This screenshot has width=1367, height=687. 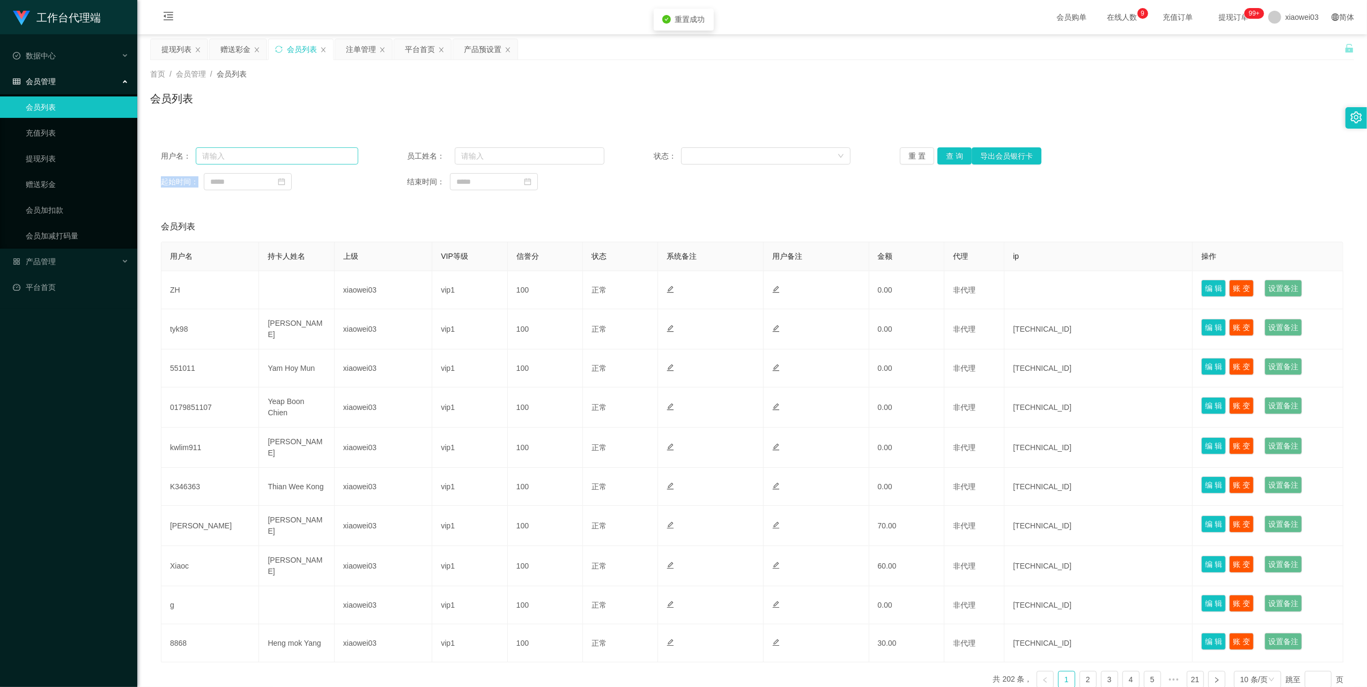 I want to click on i: 图标: menu-fold, so click(x=168, y=18).